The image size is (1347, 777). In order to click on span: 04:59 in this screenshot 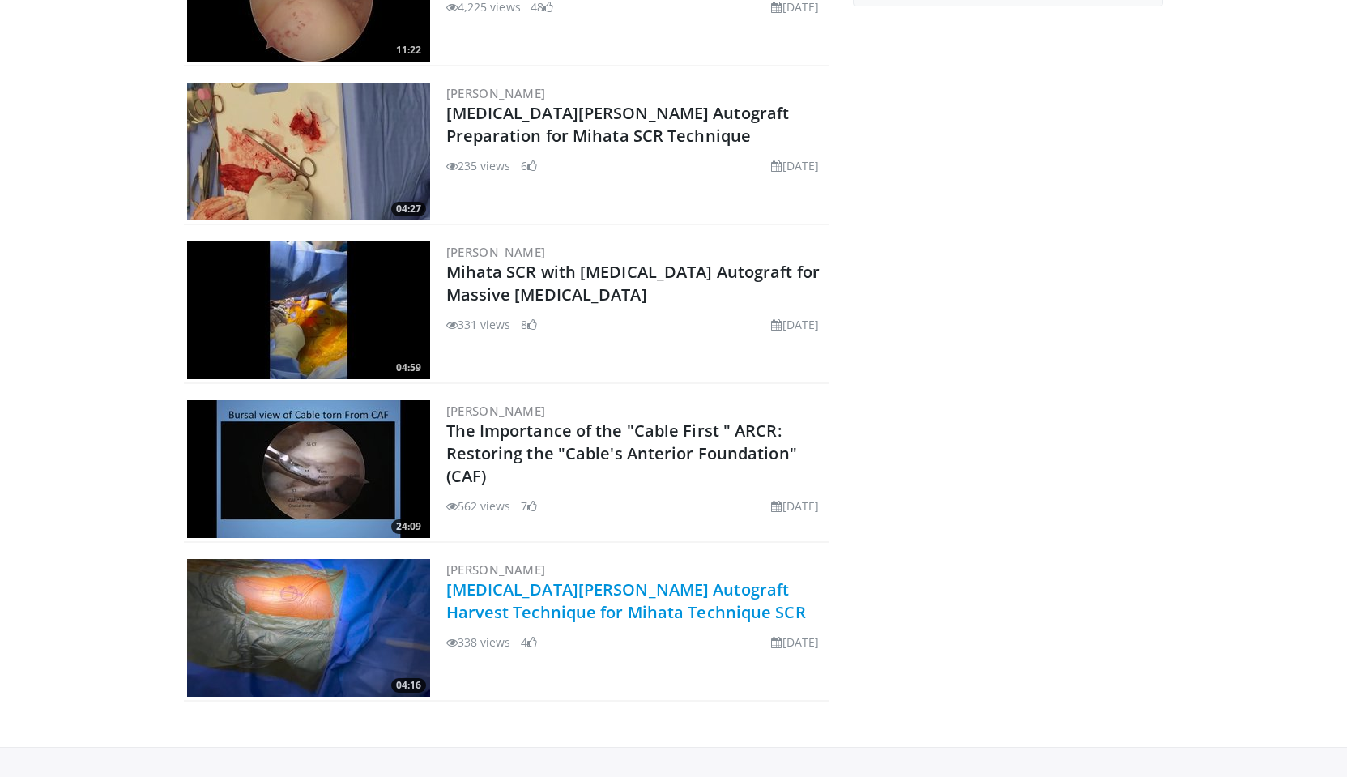, I will do `click(408, 368)`.